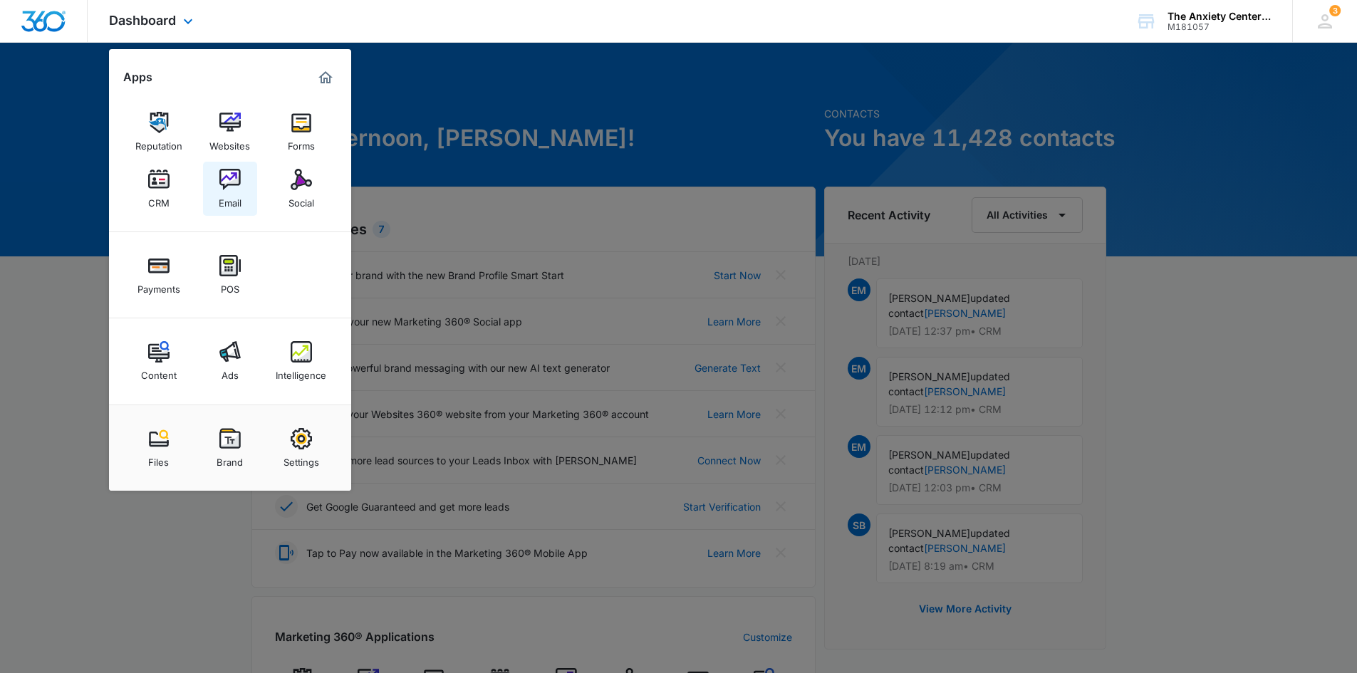 The image size is (1357, 673). I want to click on a: Ads, so click(230, 361).